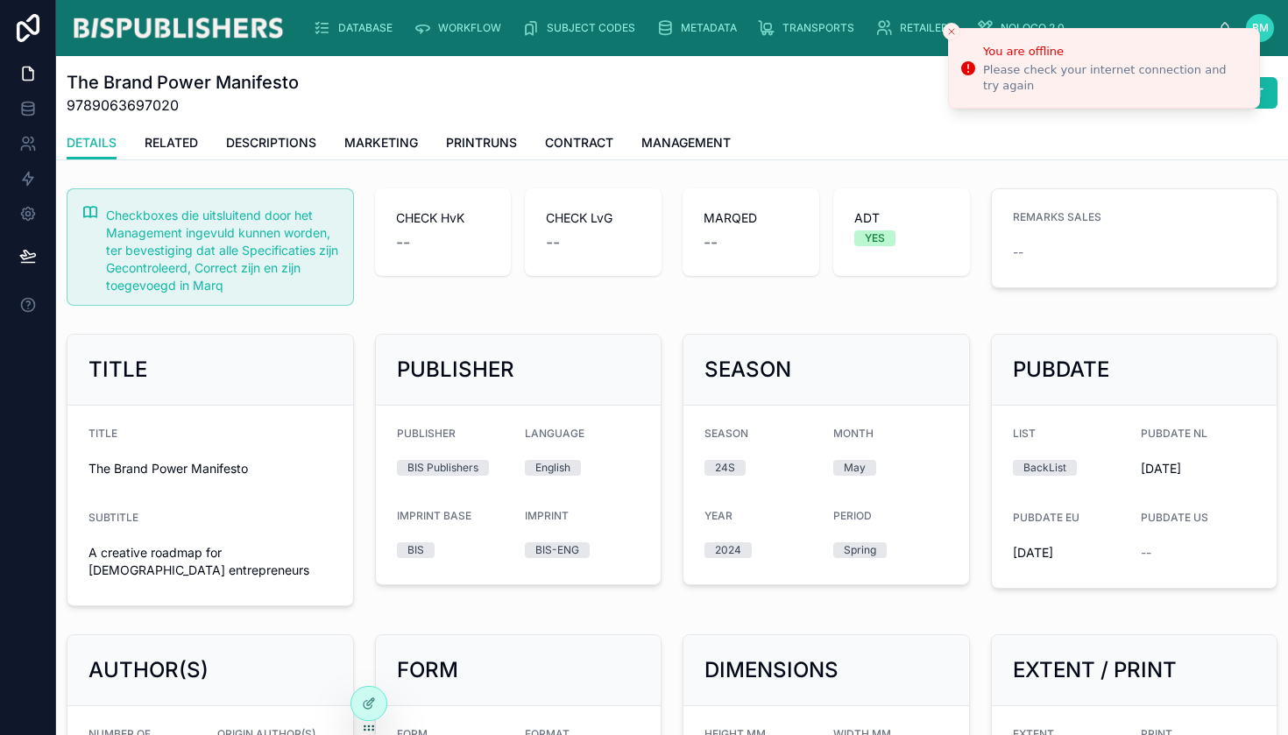 The height and width of the screenshot is (735, 1288). What do you see at coordinates (356, 28) in the screenshot?
I see `a: DATABASE` at bounding box center [356, 28].